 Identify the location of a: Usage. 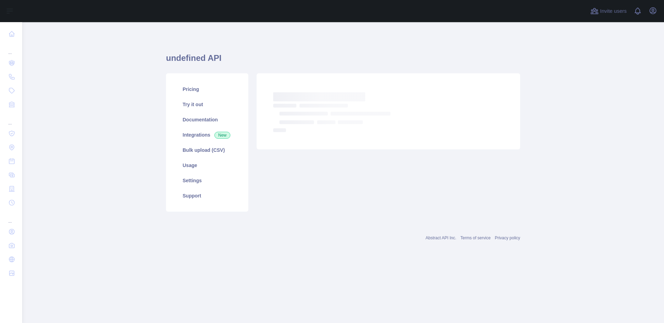
(207, 165).